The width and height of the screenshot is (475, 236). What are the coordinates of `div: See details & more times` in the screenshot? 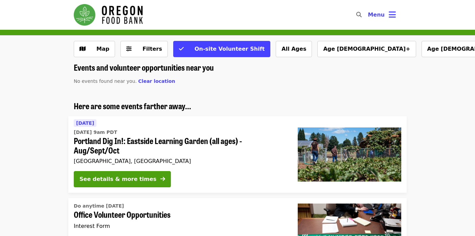 It's located at (118, 179).